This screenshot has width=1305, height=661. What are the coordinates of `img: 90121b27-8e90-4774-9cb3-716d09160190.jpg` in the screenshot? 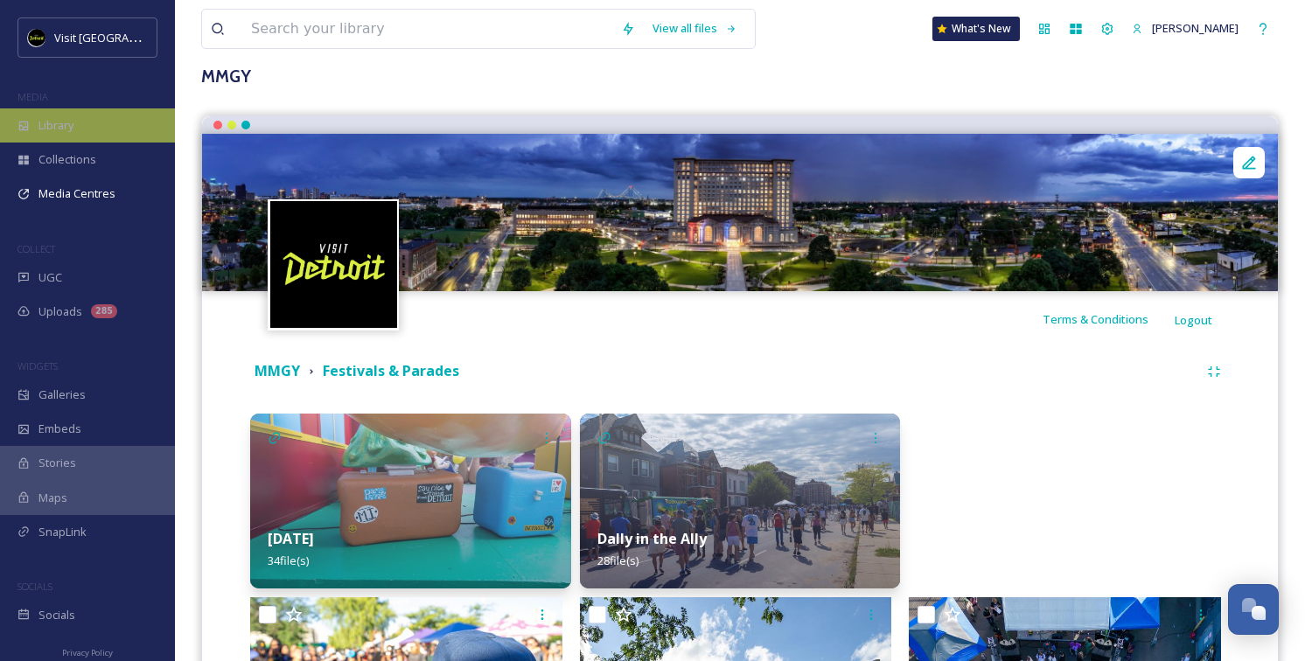 It's located at (410, 501).